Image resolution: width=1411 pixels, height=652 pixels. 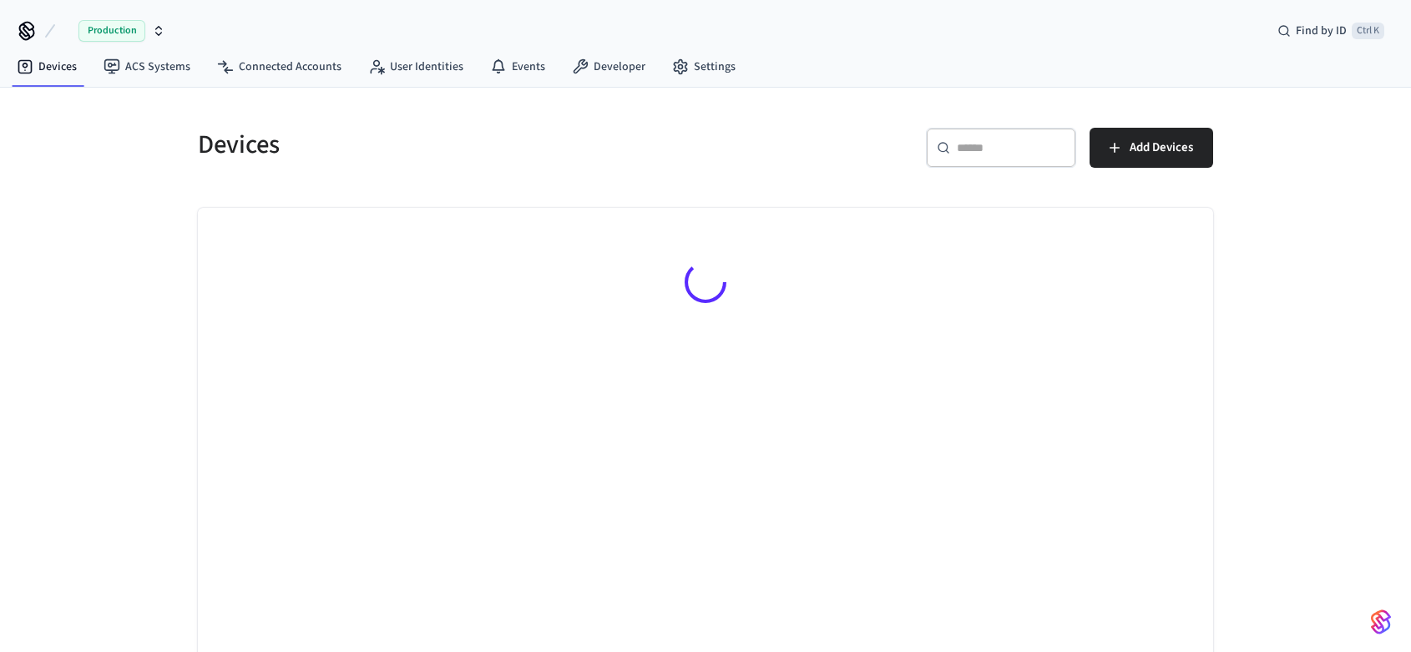 I want to click on h5: Devices, so click(x=447, y=144).